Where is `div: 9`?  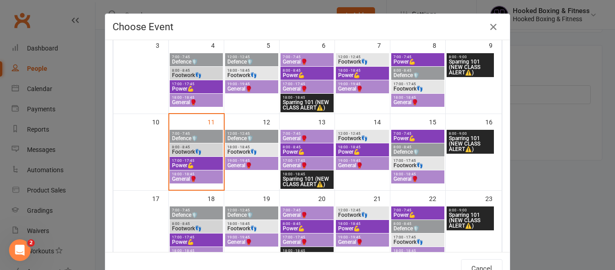 div: 9 is located at coordinates (495, 45).